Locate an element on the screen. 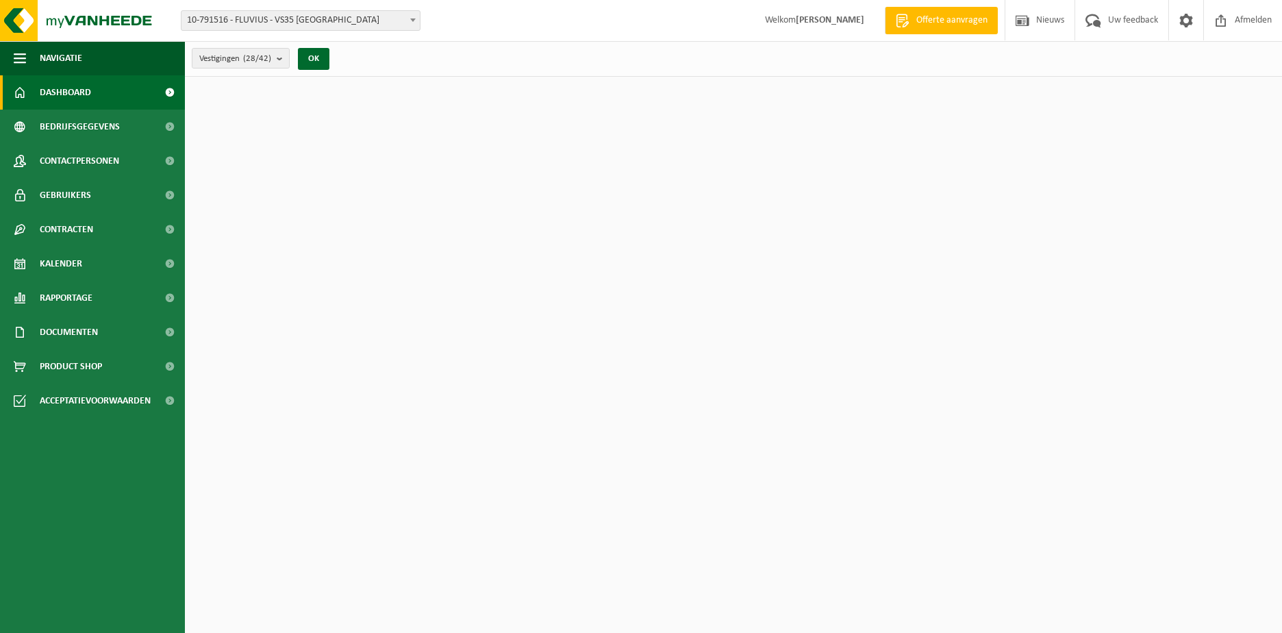  span: Dashboard is located at coordinates (65, 92).